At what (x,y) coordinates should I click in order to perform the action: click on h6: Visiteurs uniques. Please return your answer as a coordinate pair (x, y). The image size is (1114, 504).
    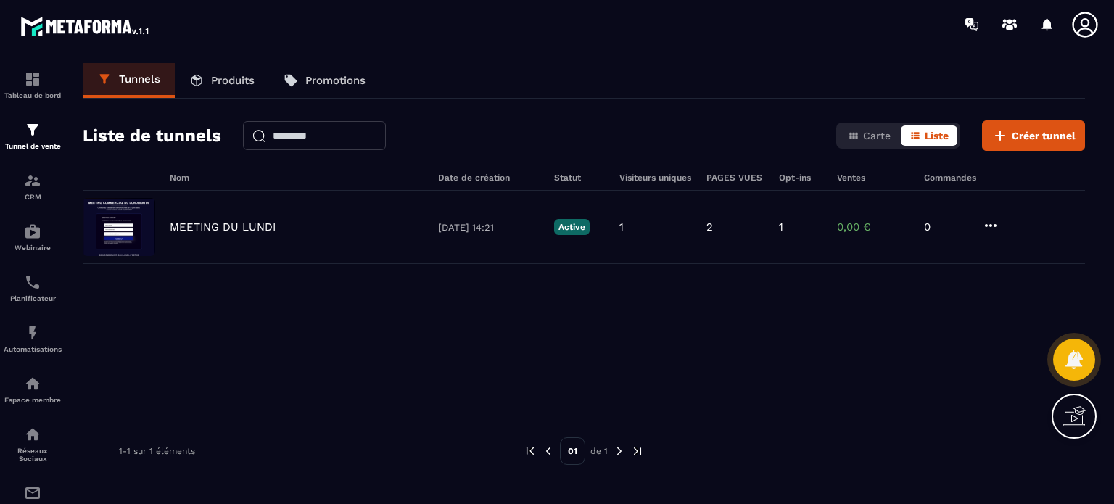
    Looking at the image, I should click on (655, 178).